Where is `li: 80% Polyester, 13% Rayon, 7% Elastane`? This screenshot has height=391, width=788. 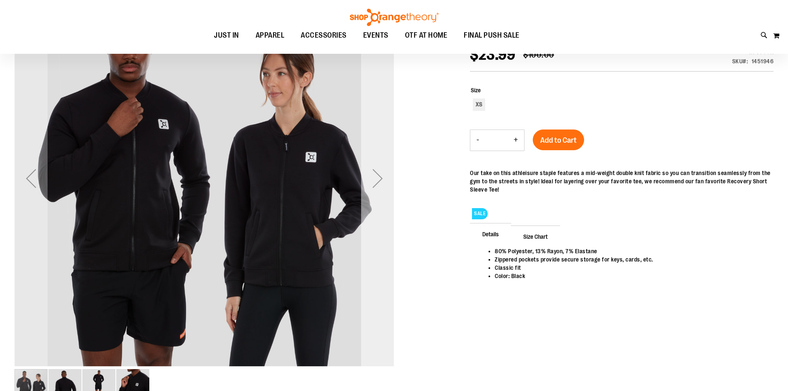 li: 80% Polyester, 13% Rayon, 7% Elastane is located at coordinates (630, 251).